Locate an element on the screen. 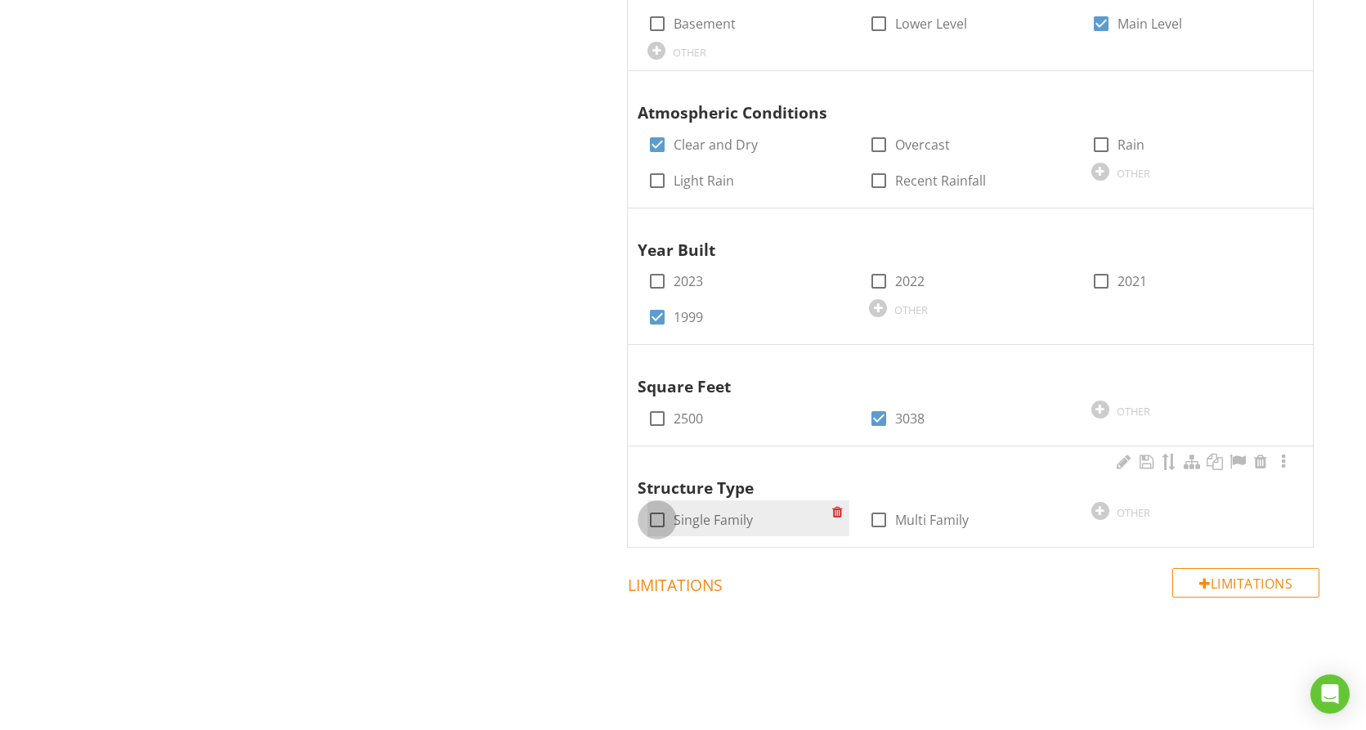 The image size is (1366, 730). div: Square Feet is located at coordinates (953, 375).